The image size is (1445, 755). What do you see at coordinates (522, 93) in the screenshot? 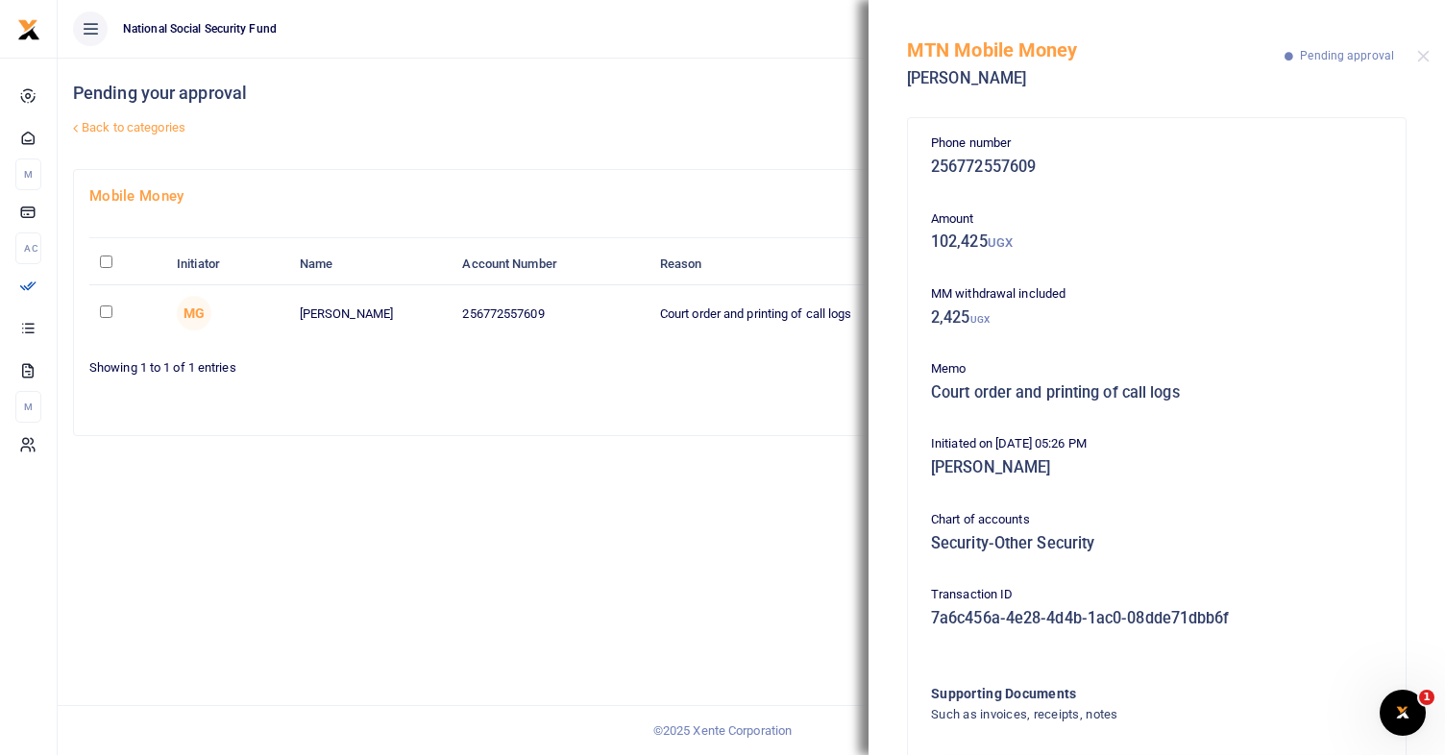
I see `h4: Pending your approval` at bounding box center [522, 93].